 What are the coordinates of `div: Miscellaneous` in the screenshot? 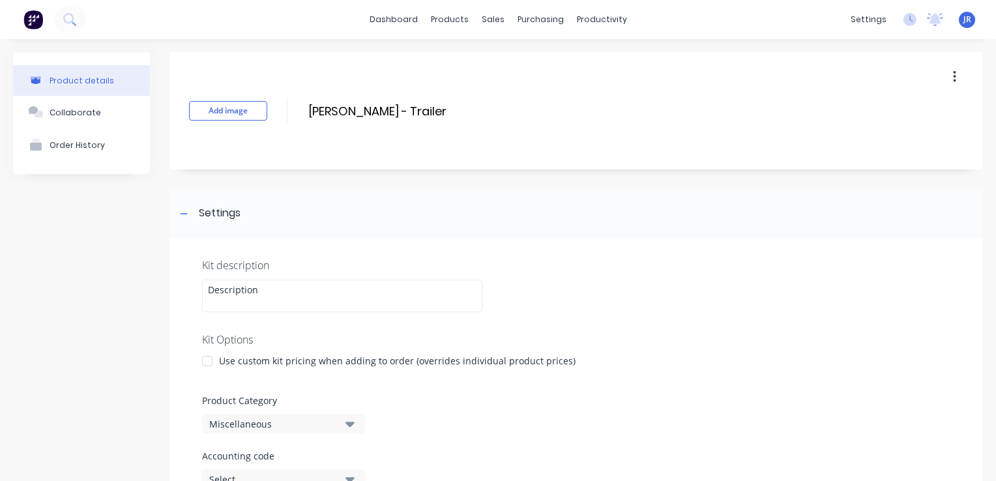 It's located at (273, 424).